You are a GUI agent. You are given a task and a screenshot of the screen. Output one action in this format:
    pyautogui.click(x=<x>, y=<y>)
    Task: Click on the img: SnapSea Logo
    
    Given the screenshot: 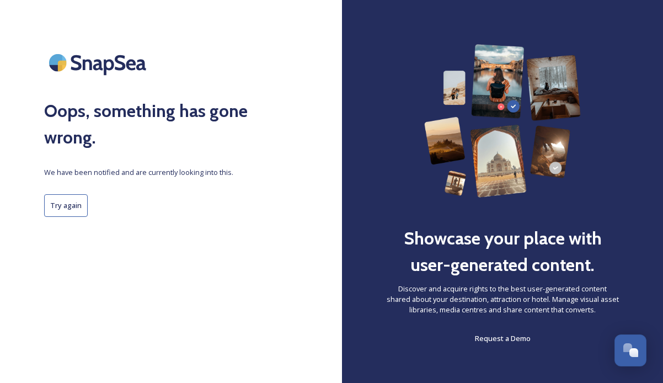 What is the action you would take?
    pyautogui.click(x=99, y=62)
    